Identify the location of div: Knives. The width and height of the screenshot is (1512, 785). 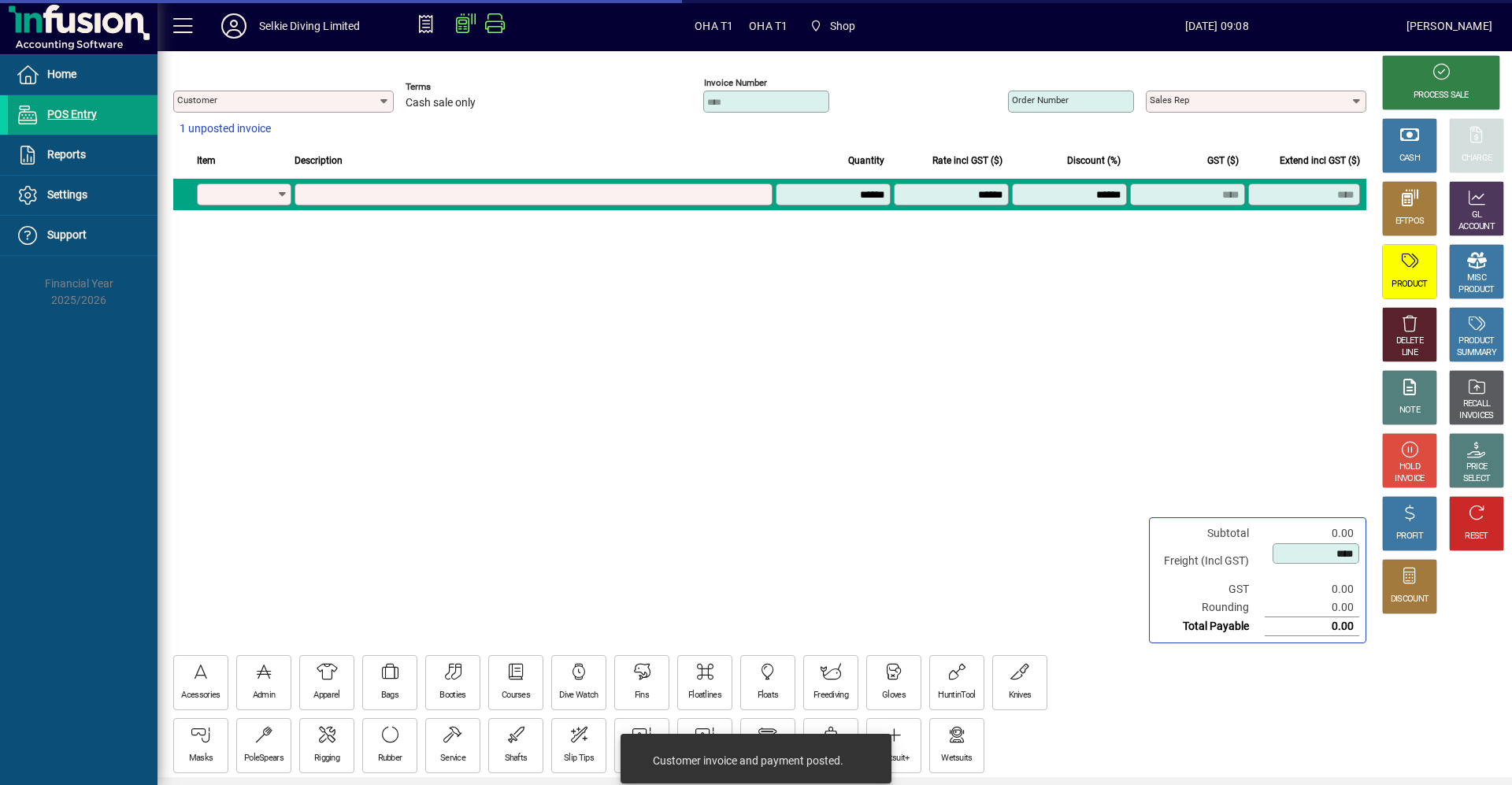
(1021, 695).